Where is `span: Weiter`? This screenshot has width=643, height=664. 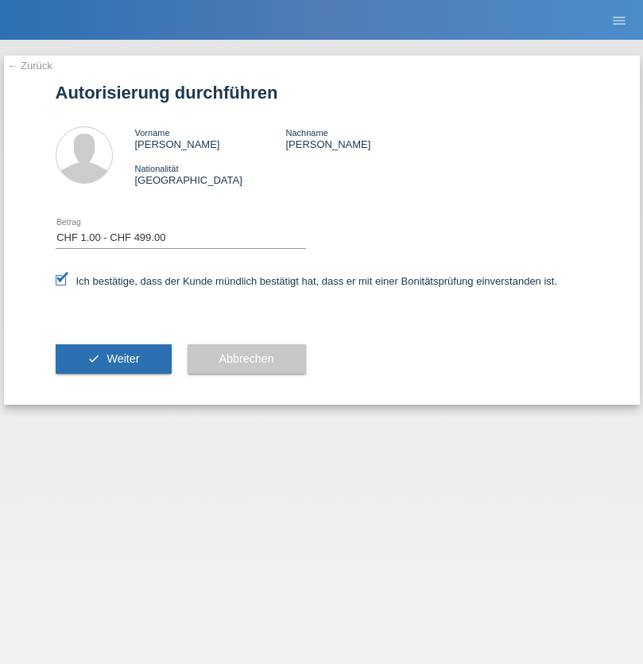
span: Weiter is located at coordinates (122, 358).